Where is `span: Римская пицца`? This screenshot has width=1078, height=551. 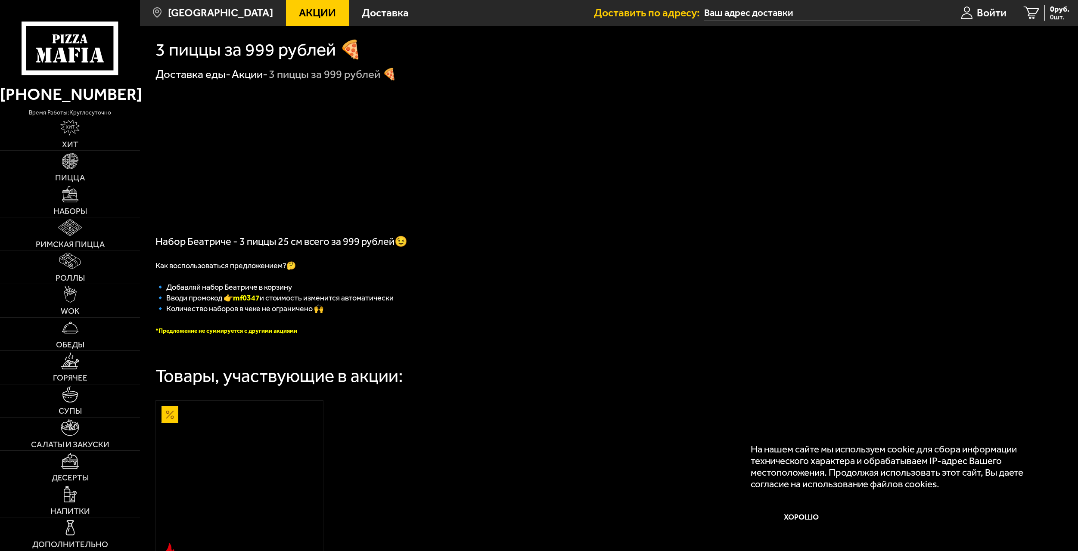
span: Римская пицца is located at coordinates (70, 244).